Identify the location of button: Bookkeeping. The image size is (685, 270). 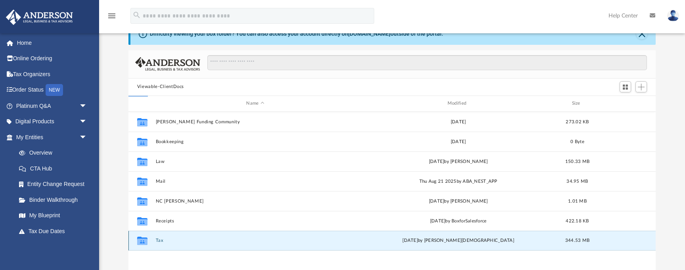
(255, 142).